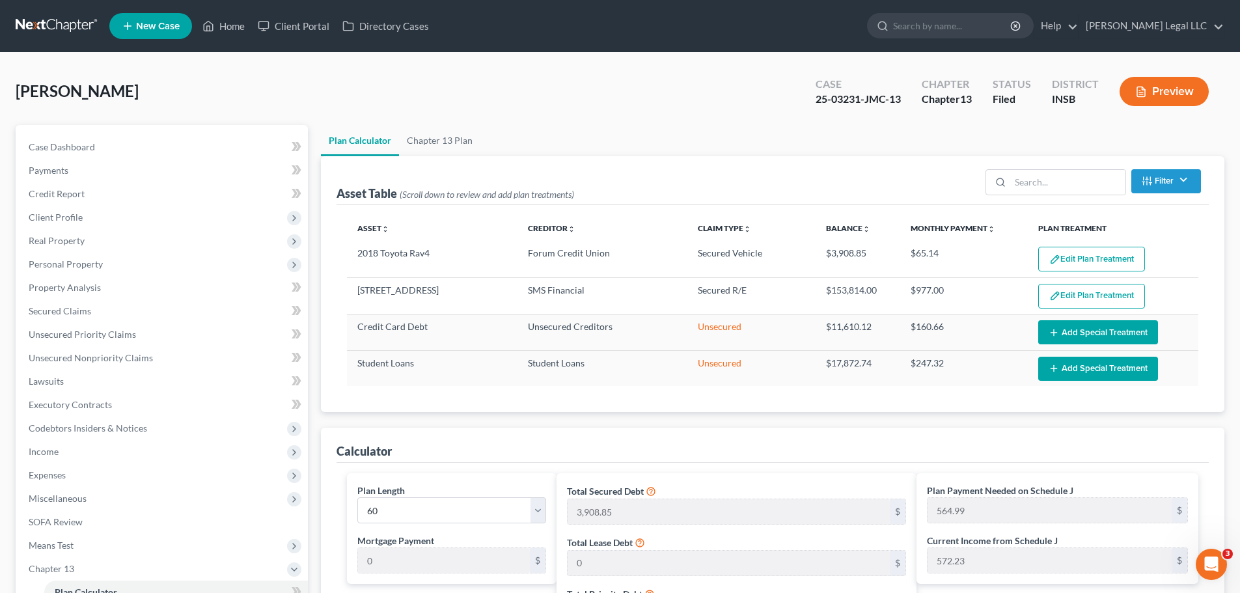  Describe the element at coordinates (163, 335) in the screenshot. I see `a: Unsecured Priority Claims` at that location.